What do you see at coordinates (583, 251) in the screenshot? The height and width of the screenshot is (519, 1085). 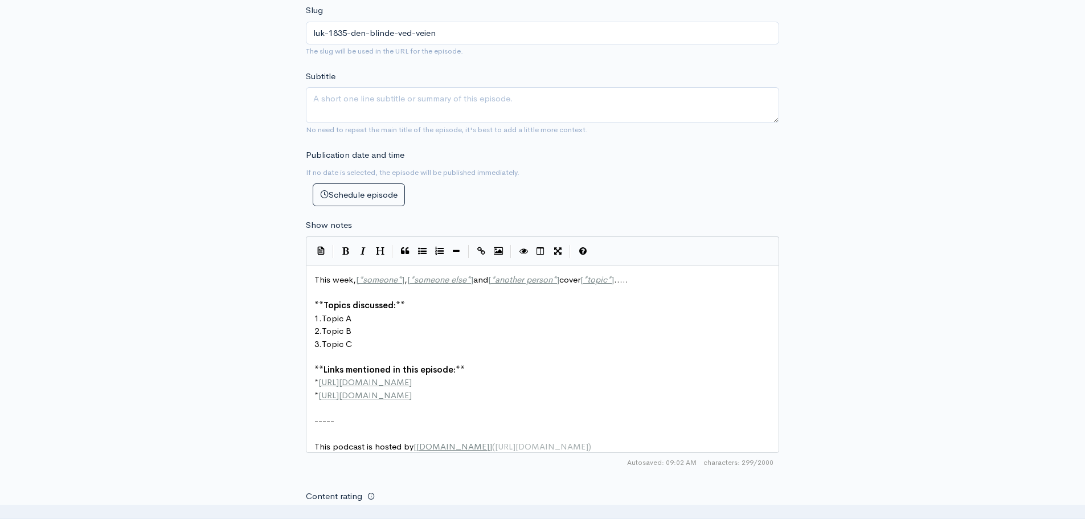 I see `button: Markdown Guide` at bounding box center [583, 251].